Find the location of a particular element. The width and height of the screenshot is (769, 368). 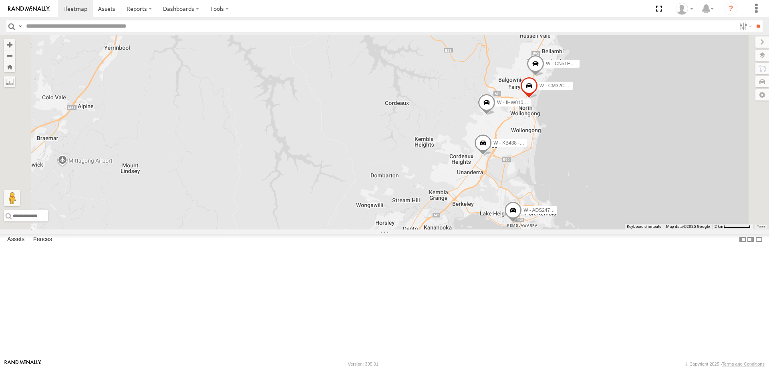

span: W - CM32CA - Transit is located at coordinates (563, 86).